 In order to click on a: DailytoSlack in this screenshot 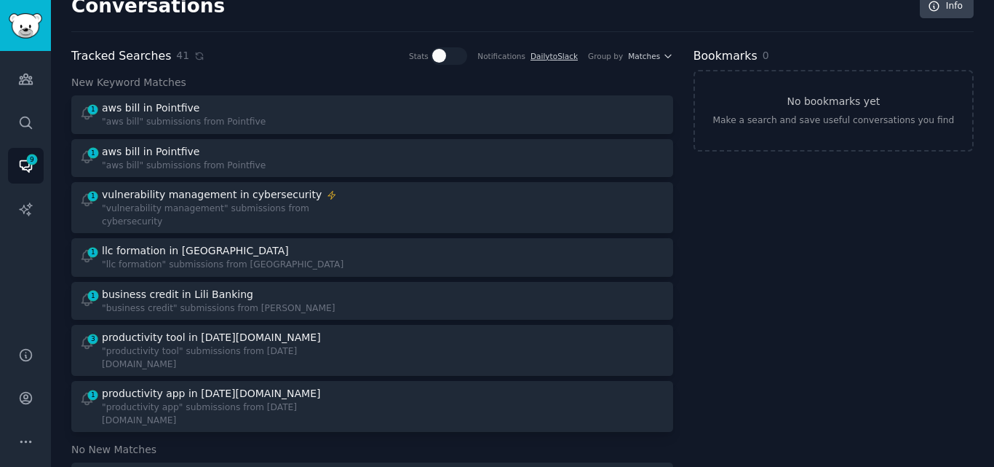, I will do `click(554, 56)`.